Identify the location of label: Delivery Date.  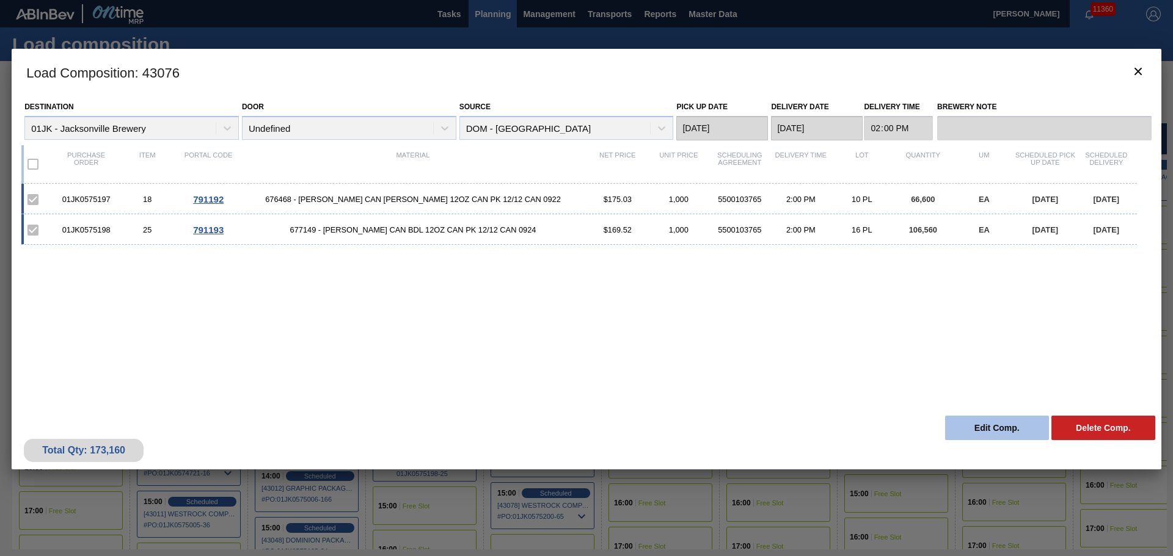
(799, 107).